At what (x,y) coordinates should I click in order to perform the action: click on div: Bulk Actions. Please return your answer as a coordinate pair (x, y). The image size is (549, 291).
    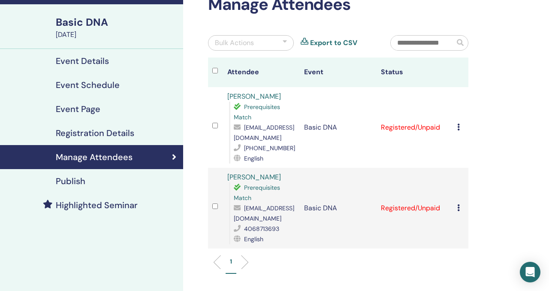
    Looking at the image, I should click on (234, 43).